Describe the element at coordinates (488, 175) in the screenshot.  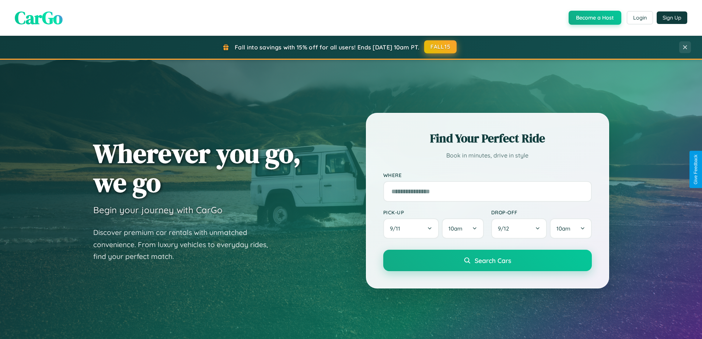
I see `label: Where` at that location.